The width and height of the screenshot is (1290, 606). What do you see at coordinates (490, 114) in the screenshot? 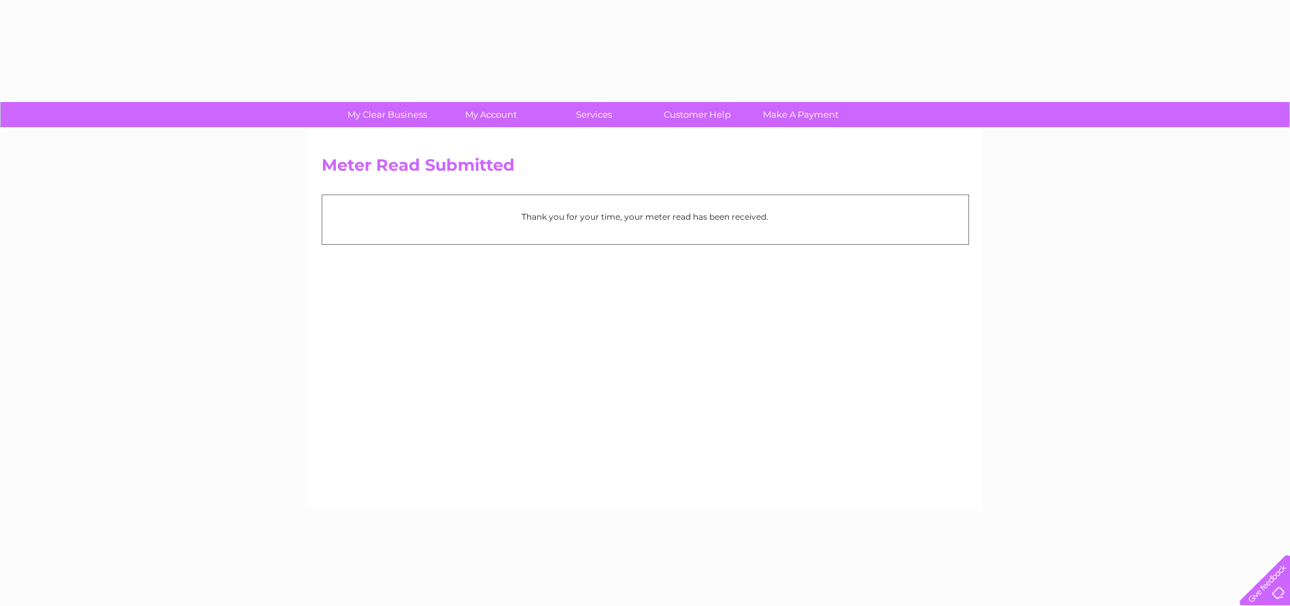
I see `a: My Account` at bounding box center [490, 114].